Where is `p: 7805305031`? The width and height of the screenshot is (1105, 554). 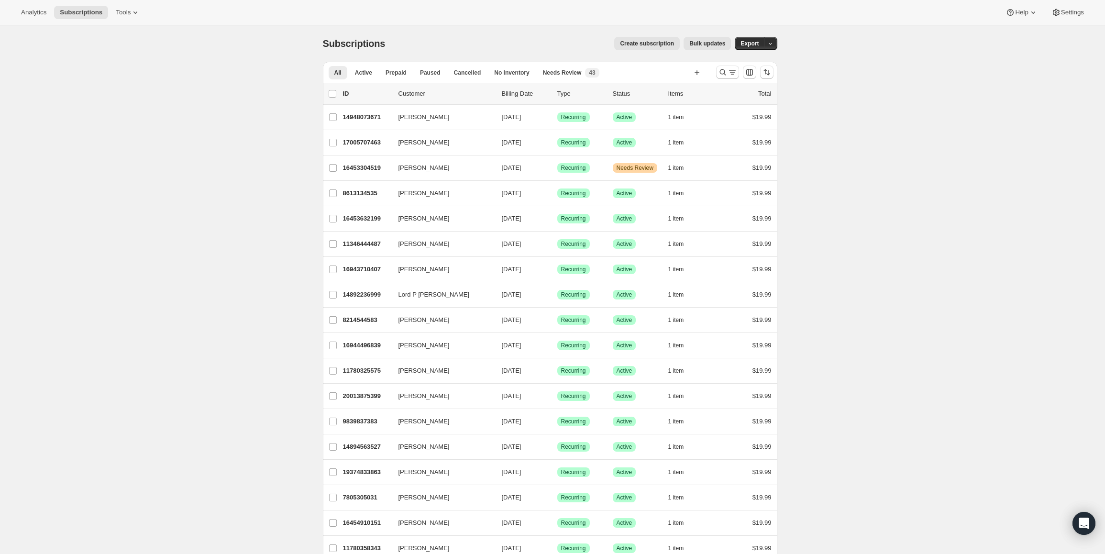
p: 7805305031 is located at coordinates (367, 497).